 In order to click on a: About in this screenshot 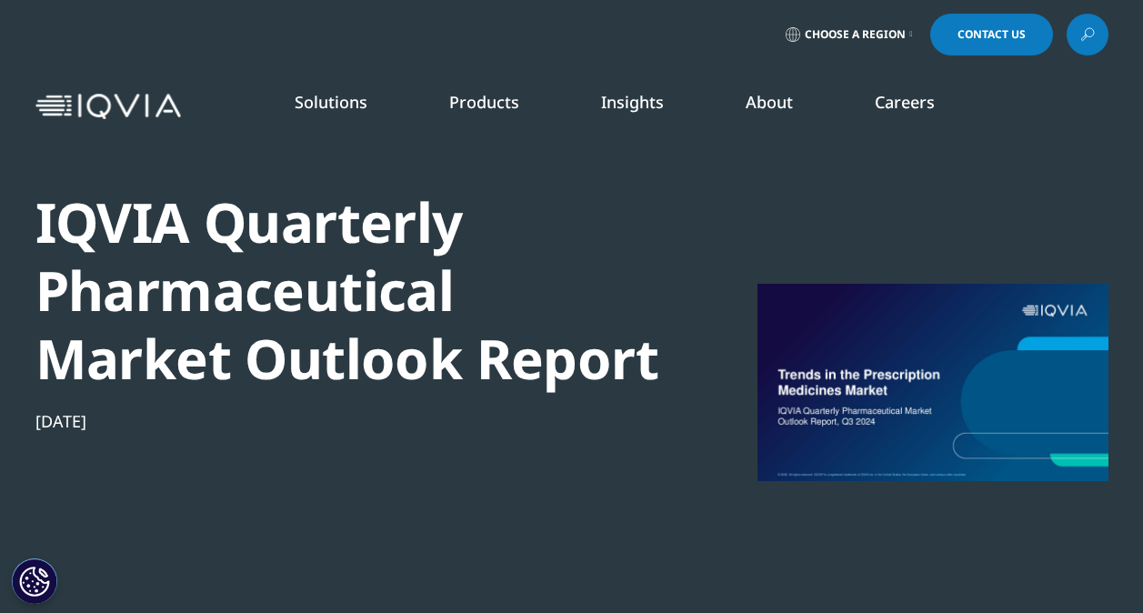, I will do `click(769, 102)`.